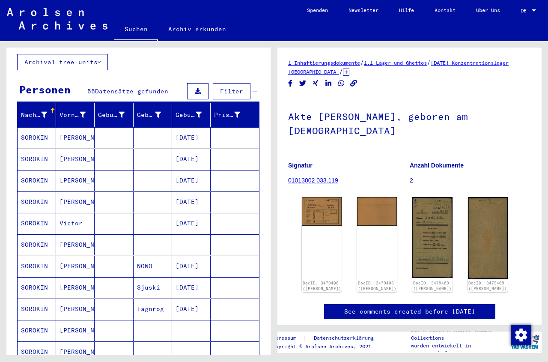 This screenshot has width=548, height=362. What do you see at coordinates (525, 11) in the screenshot?
I see `span: DE` at bounding box center [525, 11].